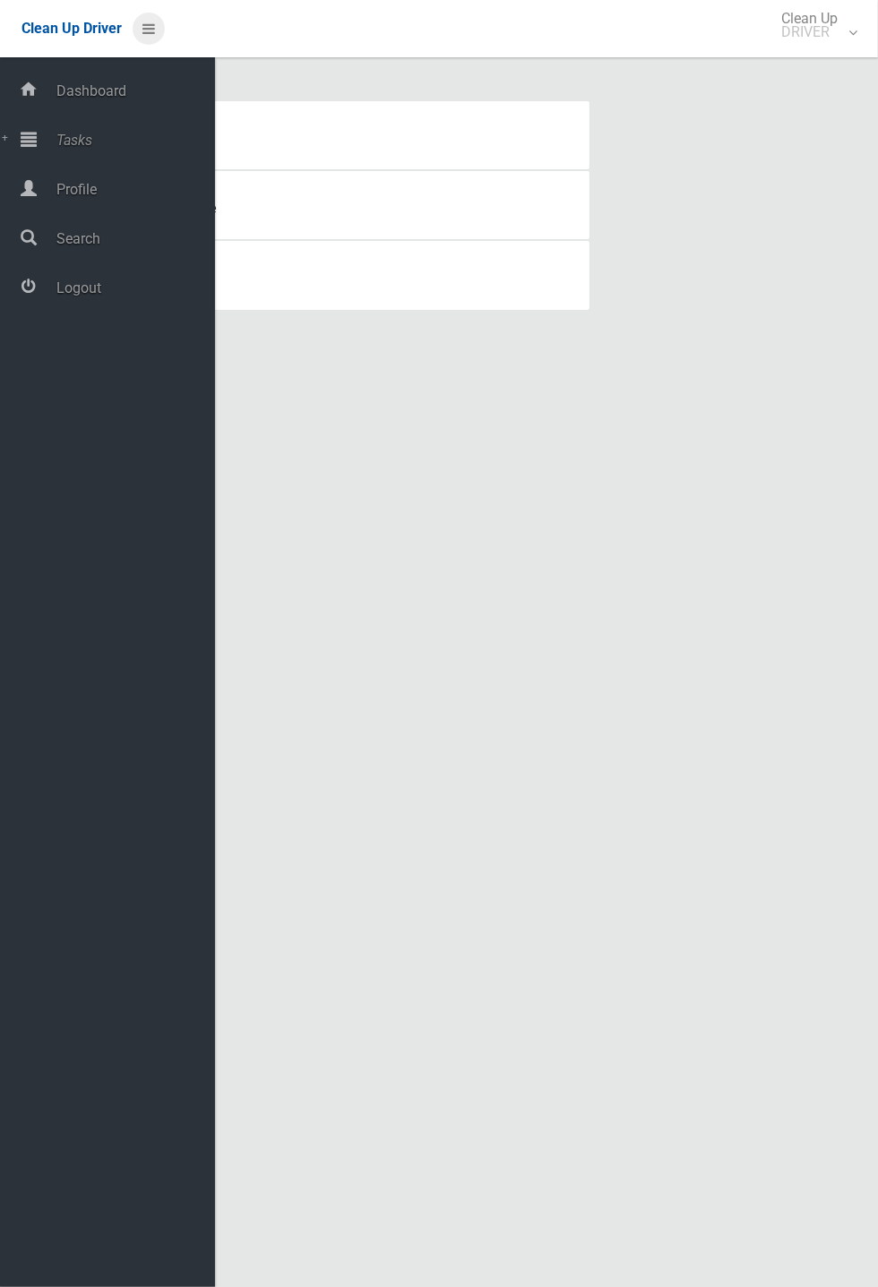  What do you see at coordinates (72, 28) in the screenshot?
I see `span: Clean Up Driver` at bounding box center [72, 28].